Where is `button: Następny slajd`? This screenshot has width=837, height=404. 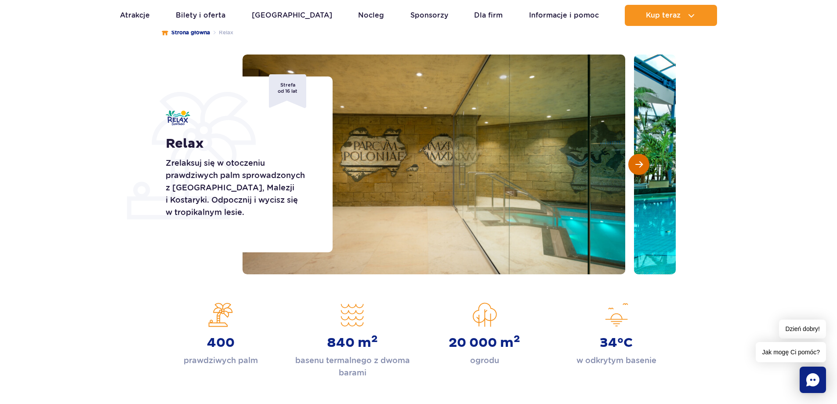
button: Następny slajd is located at coordinates (639, 164).